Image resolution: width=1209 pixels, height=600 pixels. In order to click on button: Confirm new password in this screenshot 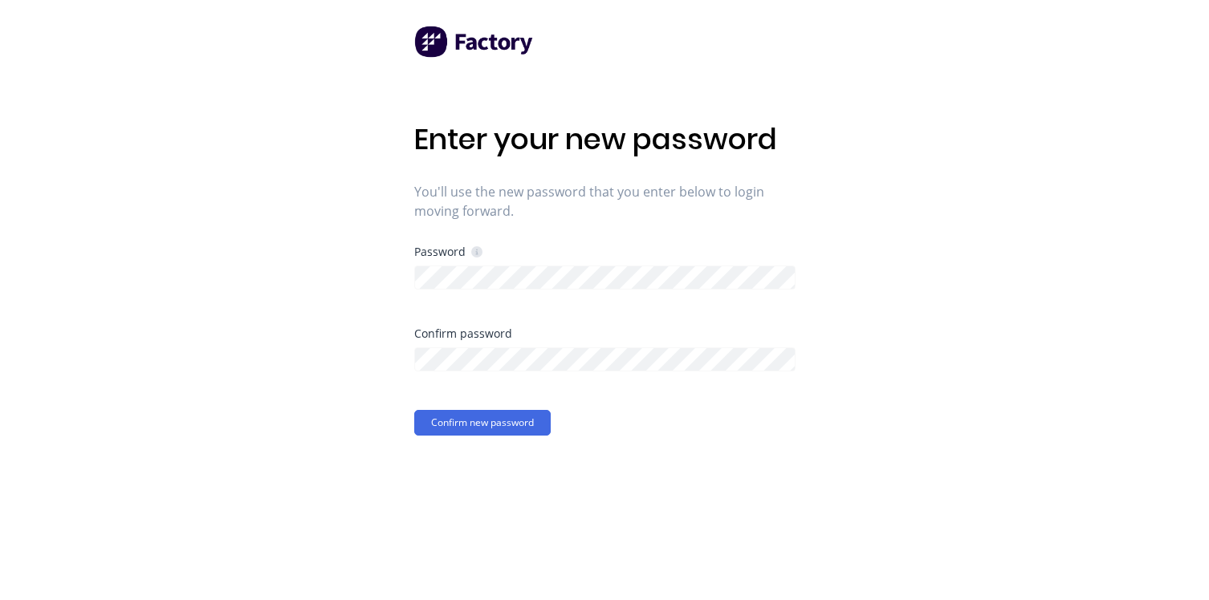, I will do `click(482, 423)`.